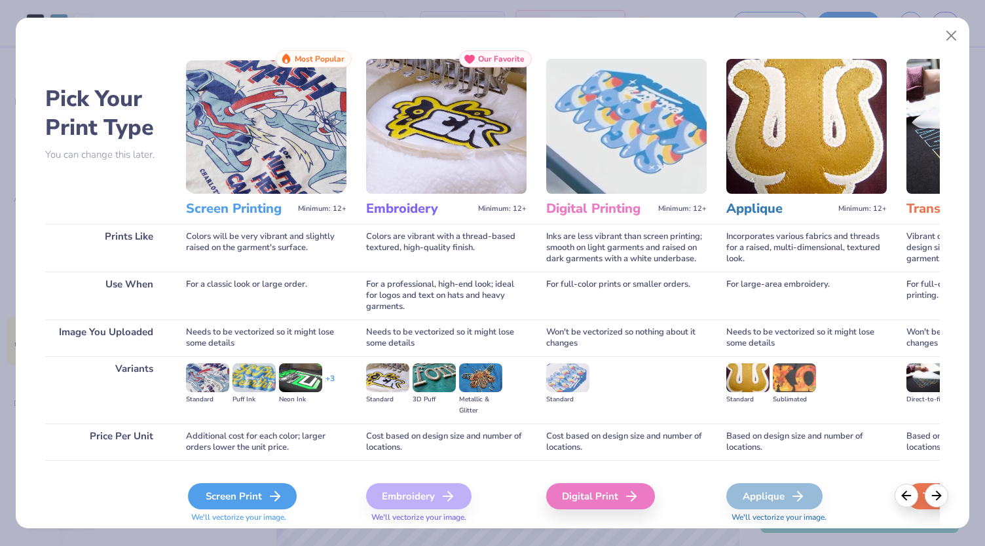 The height and width of the screenshot is (546, 985). I want to click on div: Image You Uploaded, so click(105, 338).